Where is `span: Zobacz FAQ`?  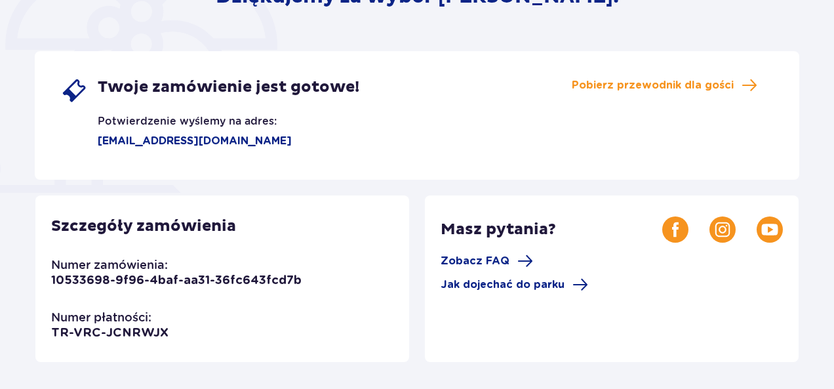
span: Zobacz FAQ is located at coordinates (475, 261).